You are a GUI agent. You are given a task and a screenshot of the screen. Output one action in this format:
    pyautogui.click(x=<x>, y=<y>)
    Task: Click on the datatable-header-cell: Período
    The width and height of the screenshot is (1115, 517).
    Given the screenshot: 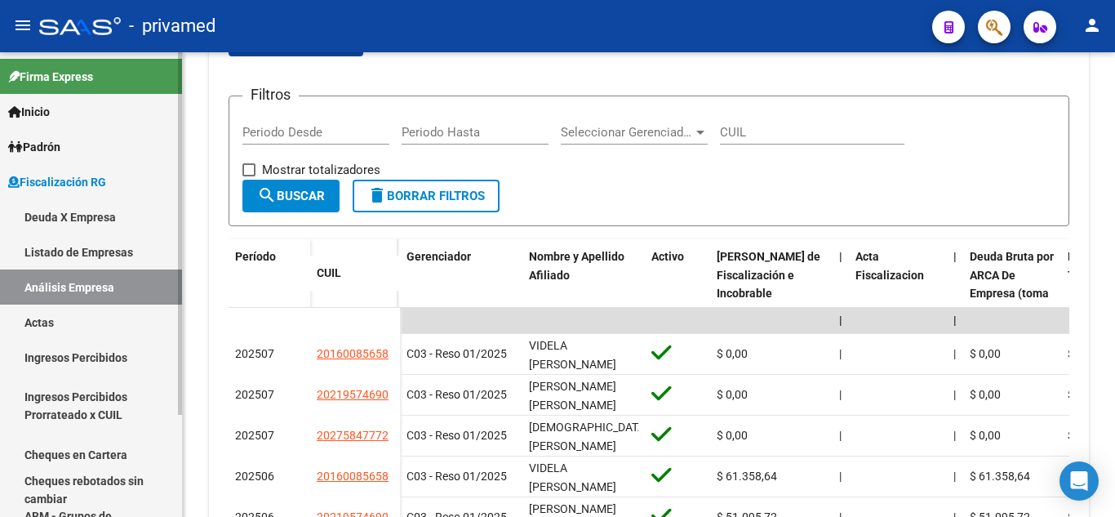 What is the action you would take?
    pyautogui.click(x=269, y=273)
    